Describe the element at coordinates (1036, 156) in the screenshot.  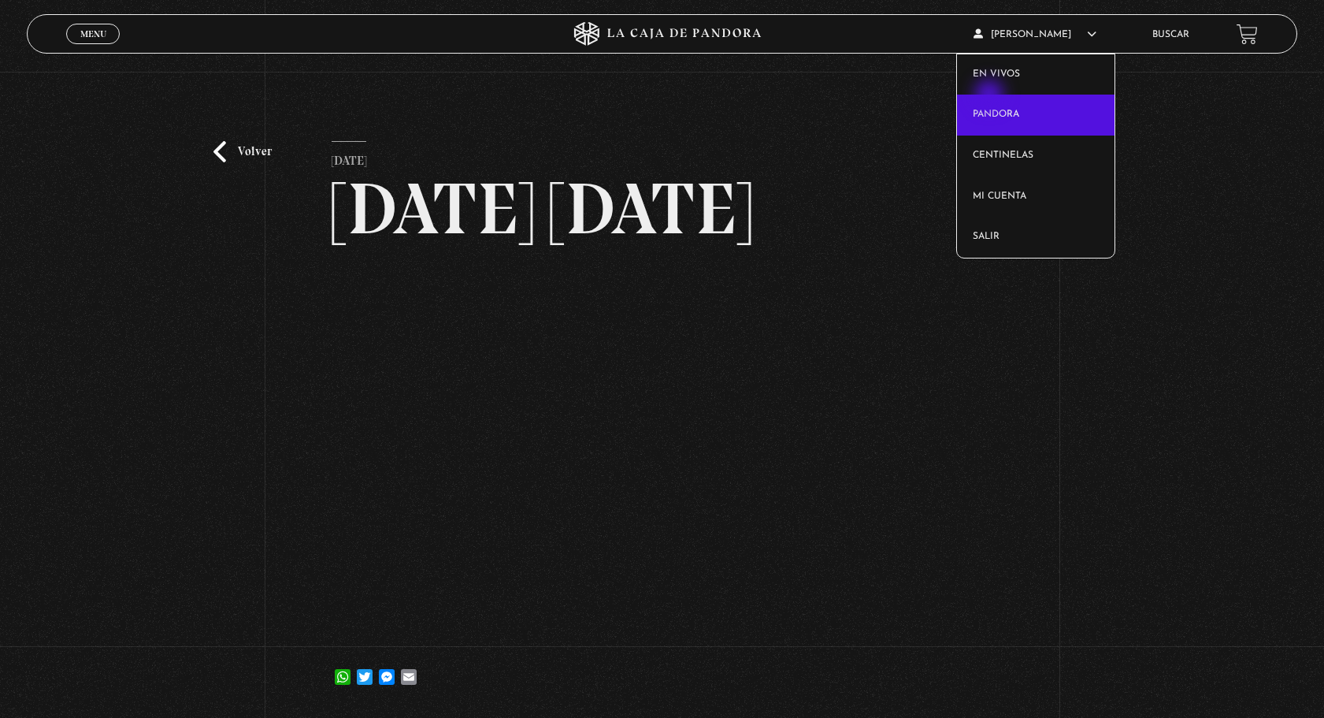
I see `a: Centinelas` at that location.